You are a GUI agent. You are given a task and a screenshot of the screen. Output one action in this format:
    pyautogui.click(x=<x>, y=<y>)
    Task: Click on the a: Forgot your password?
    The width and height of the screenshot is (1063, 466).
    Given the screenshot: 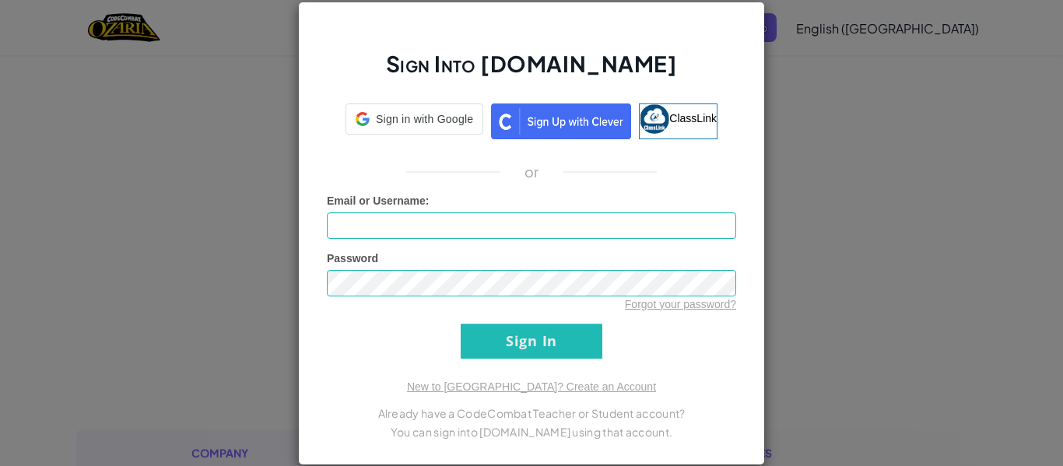 What is the action you would take?
    pyautogui.click(x=680, y=304)
    